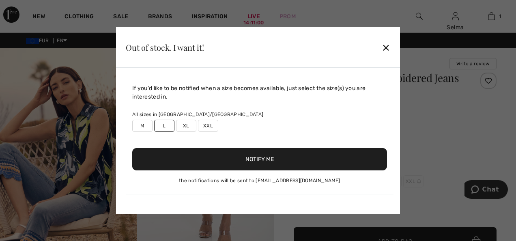  I want to click on span: Chat, so click(26, 9).